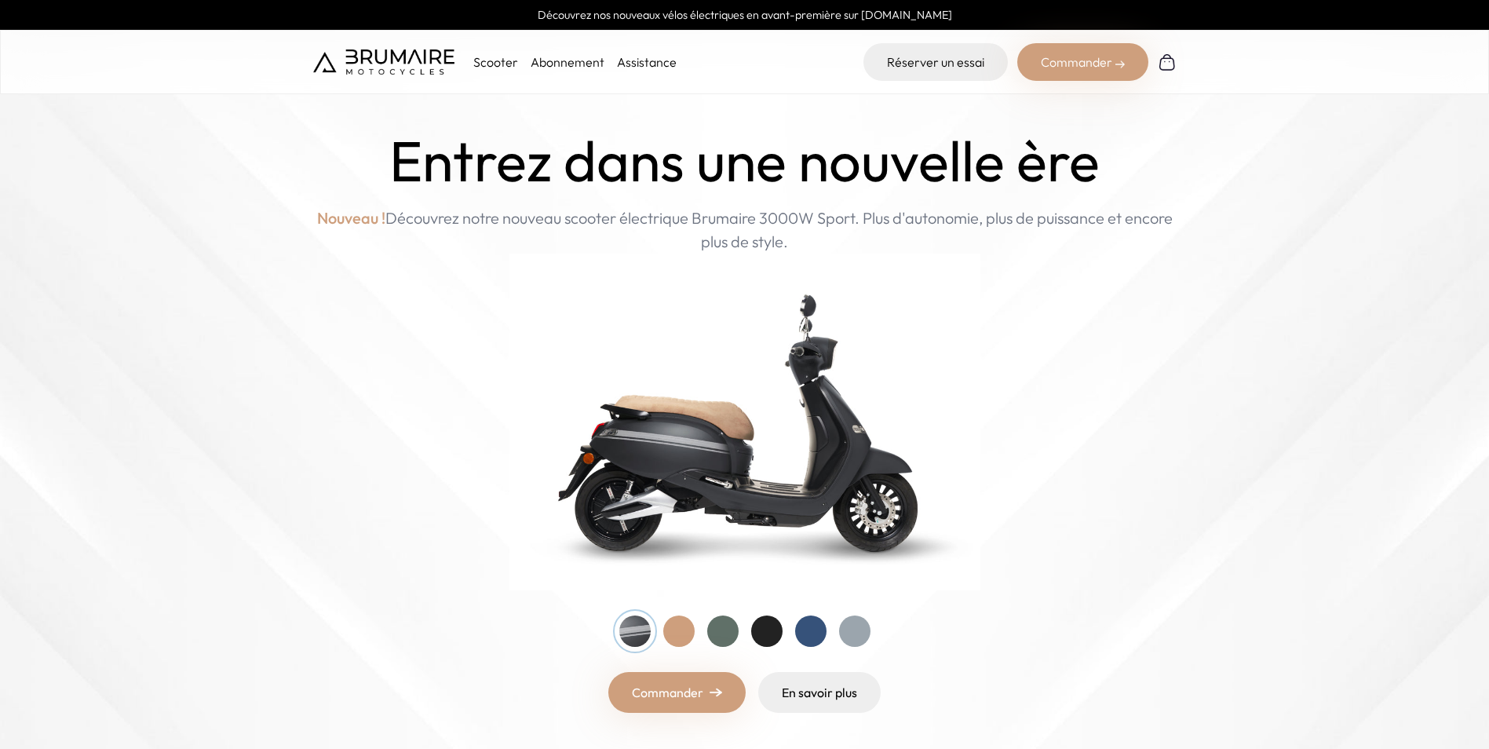 This screenshot has height=749, width=1489. What do you see at coordinates (677, 692) in the screenshot?
I see `a: Commander` at bounding box center [677, 692].